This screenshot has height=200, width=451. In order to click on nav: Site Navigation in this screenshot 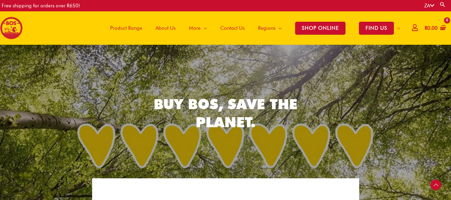, I will do `click(253, 28)`.